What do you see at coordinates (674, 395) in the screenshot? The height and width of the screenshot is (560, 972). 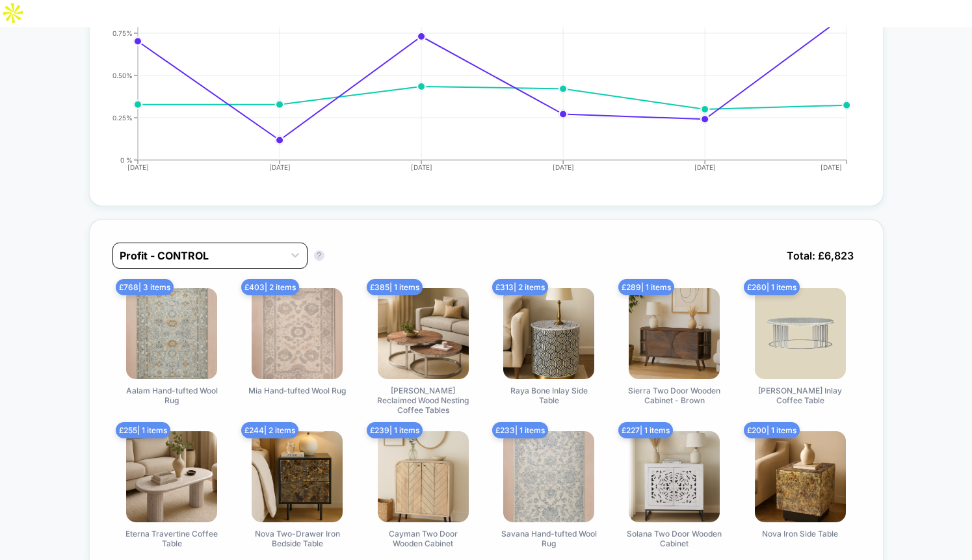 I see `span: Sierra Two Door Wooden Cabinet - Brown` at bounding box center [674, 395].